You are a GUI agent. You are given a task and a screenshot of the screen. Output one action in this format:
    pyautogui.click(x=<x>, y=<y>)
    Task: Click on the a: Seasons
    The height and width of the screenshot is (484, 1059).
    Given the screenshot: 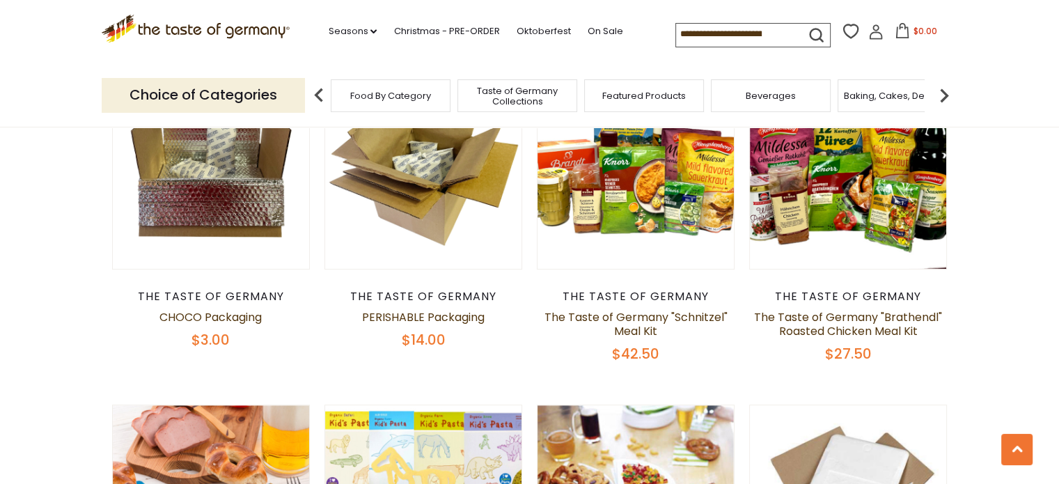 What is the action you would take?
    pyautogui.click(x=352, y=31)
    